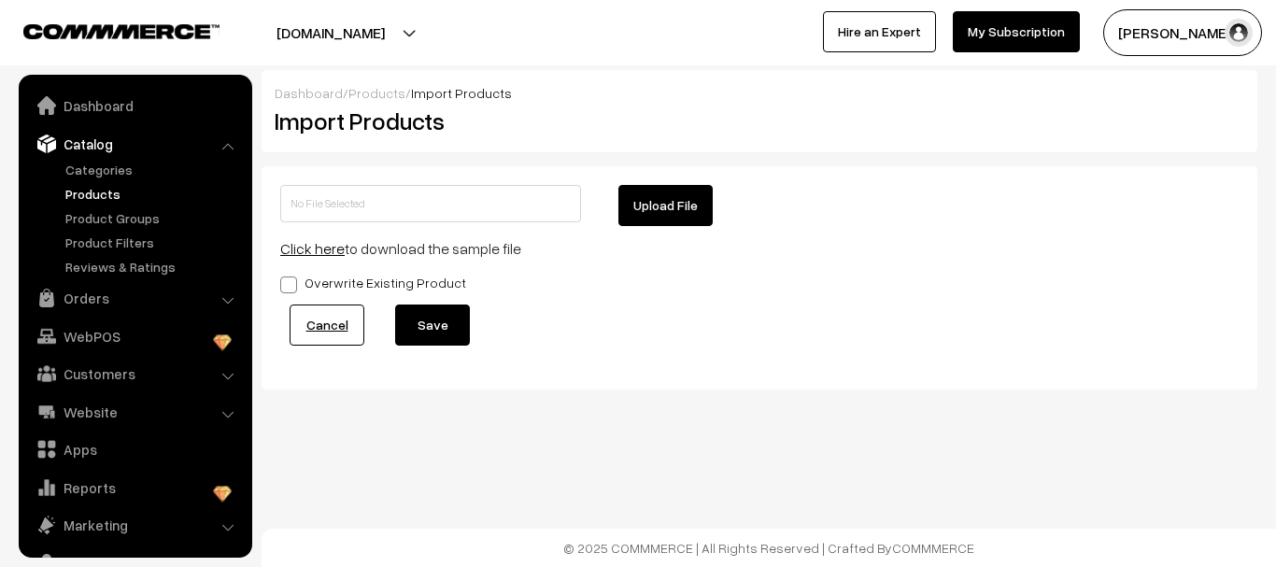 The image size is (1276, 567). Describe the element at coordinates (153, 266) in the screenshot. I see `a: Reviews & Ratings` at that location.